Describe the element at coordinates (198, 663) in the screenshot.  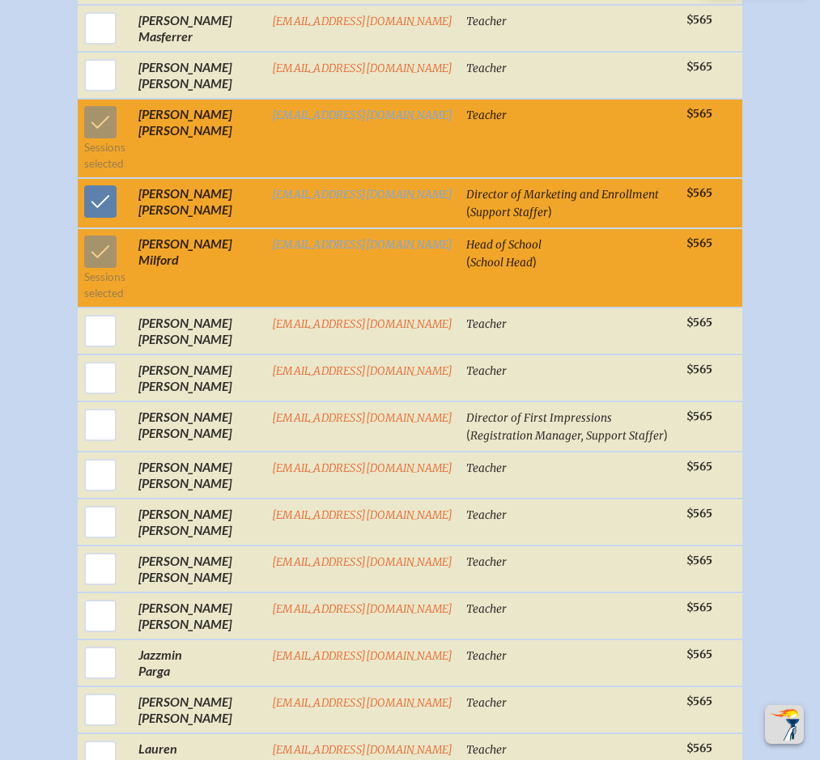
I see `td: Jazzmin Parga` at that location.